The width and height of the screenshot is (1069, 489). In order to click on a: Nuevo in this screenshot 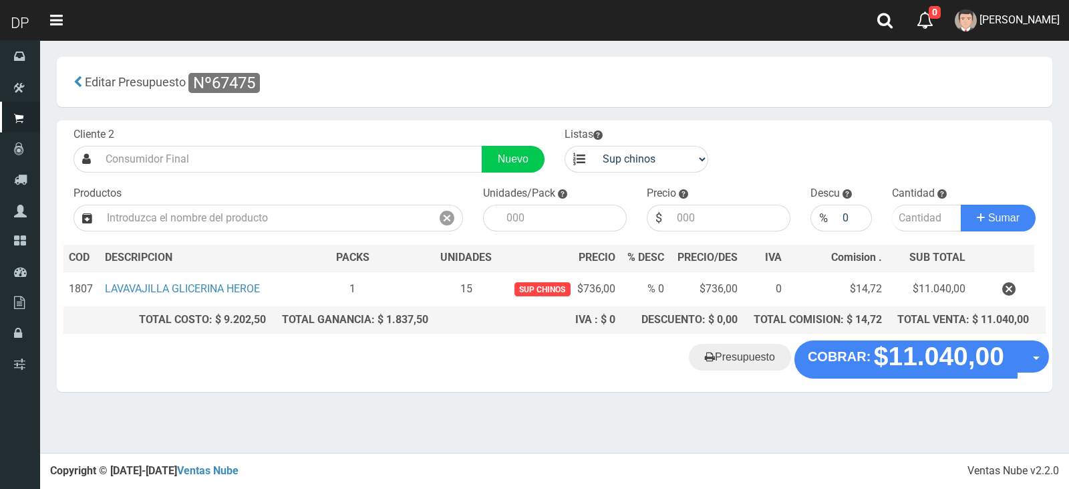, I will do `click(513, 159)`.